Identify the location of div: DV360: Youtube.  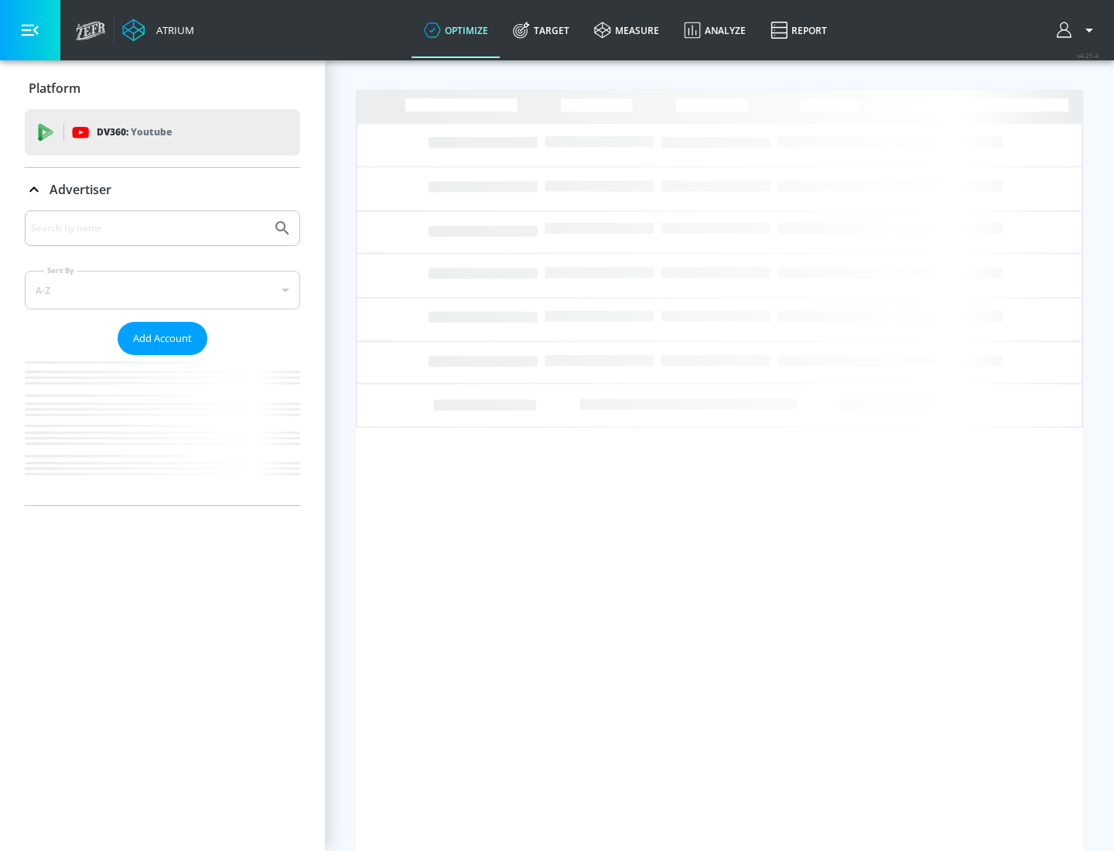
(163, 132).